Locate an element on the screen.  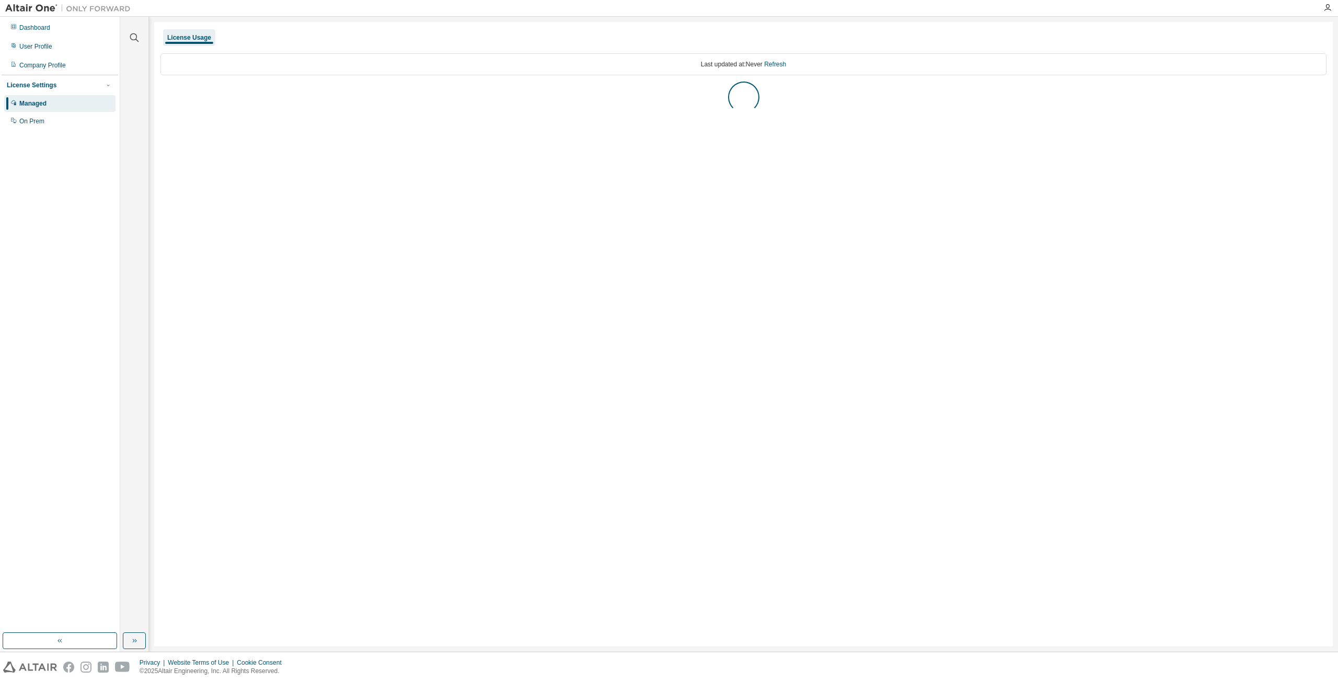
img: Altair One is located at coordinates (71, 8).